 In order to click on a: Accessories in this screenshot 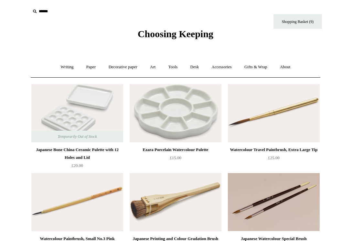, I will do `click(222, 67)`.